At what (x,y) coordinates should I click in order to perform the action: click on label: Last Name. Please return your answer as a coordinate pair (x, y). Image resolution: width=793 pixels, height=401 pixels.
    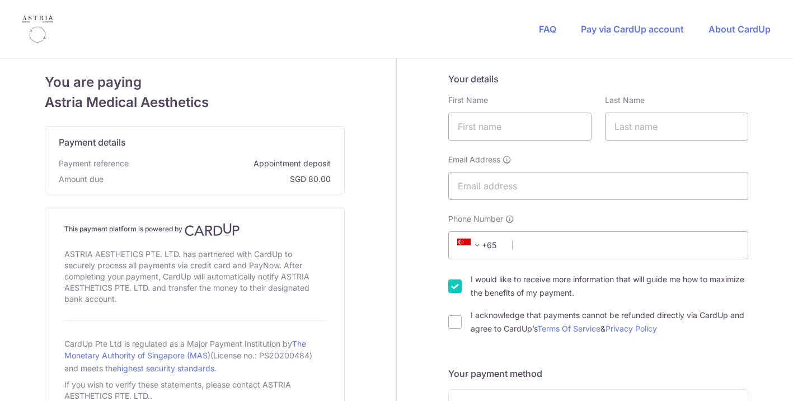
    Looking at the image, I should click on (624, 100).